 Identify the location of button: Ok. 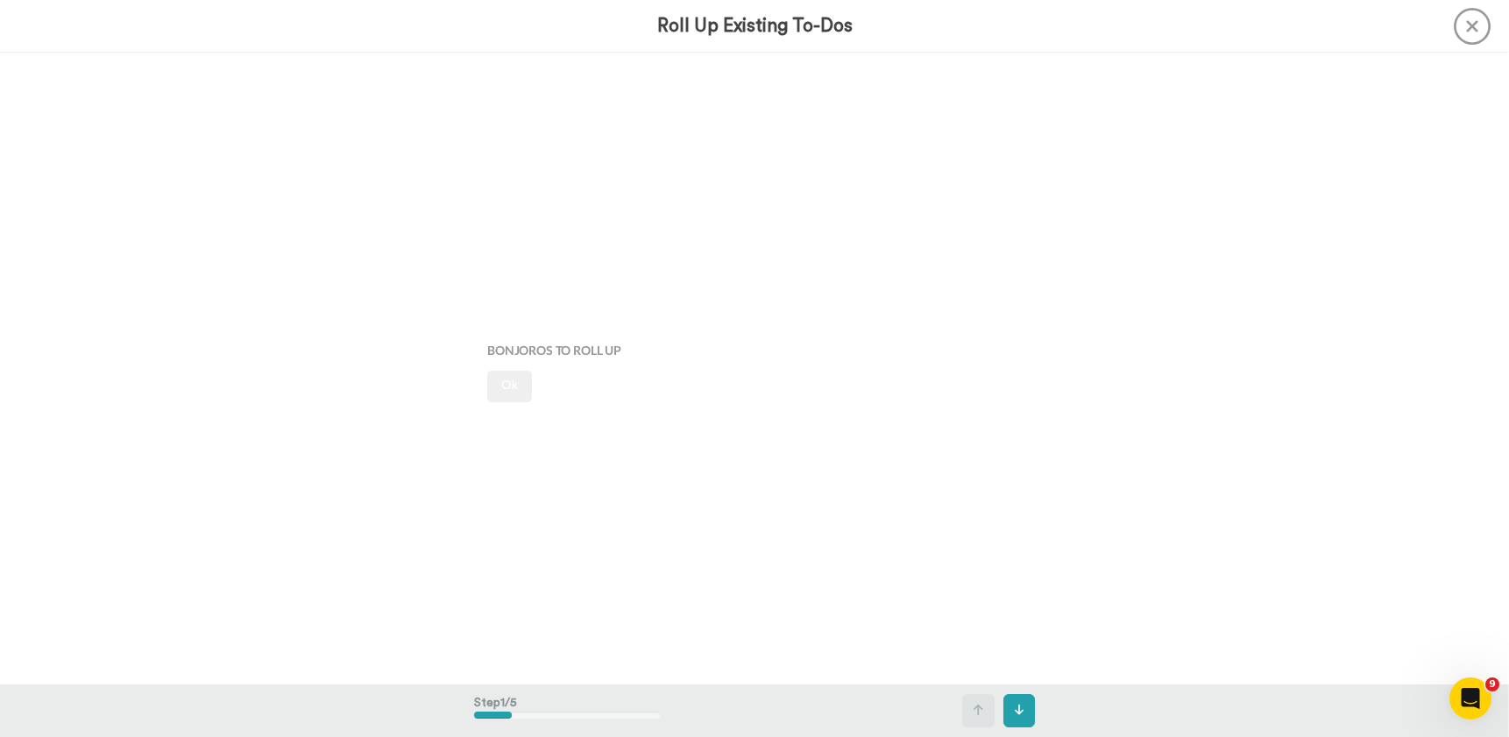
(509, 386).